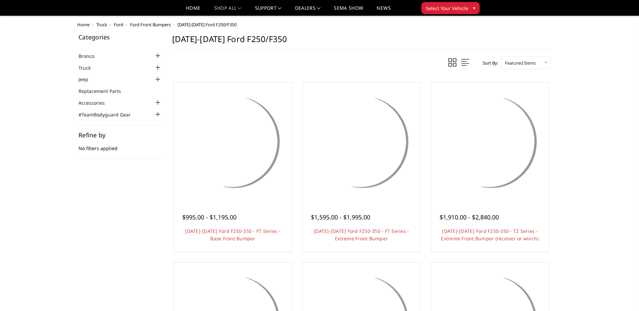  Describe the element at coordinates (308, 10) in the screenshot. I see `a: Dealers` at that location.